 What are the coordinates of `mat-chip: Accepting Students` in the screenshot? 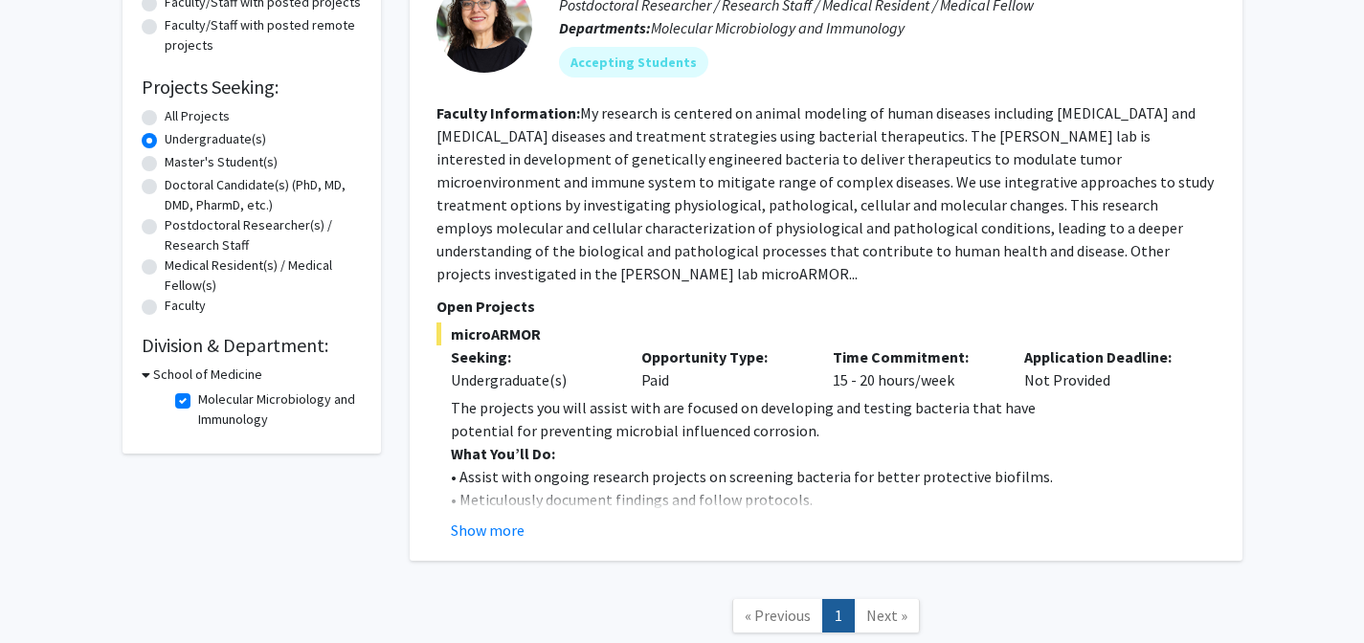 It's located at (634, 62).